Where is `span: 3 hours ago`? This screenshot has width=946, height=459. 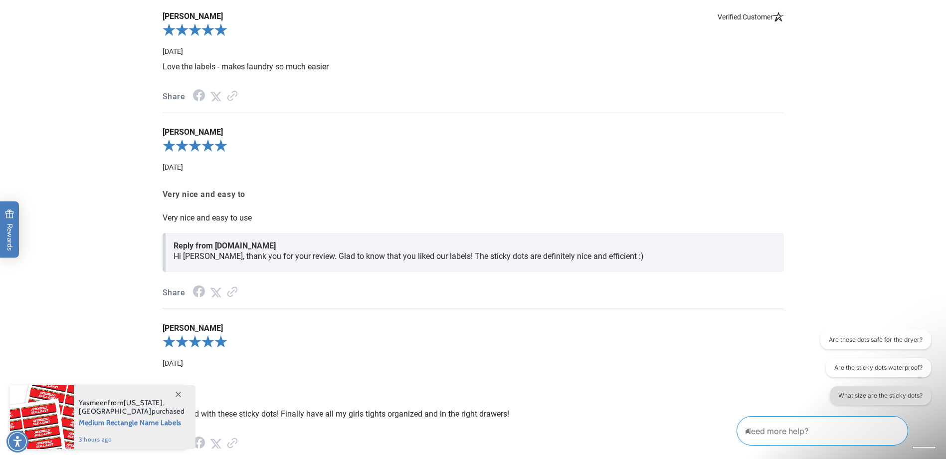
span: 3 hours ago is located at coordinates (132, 439).